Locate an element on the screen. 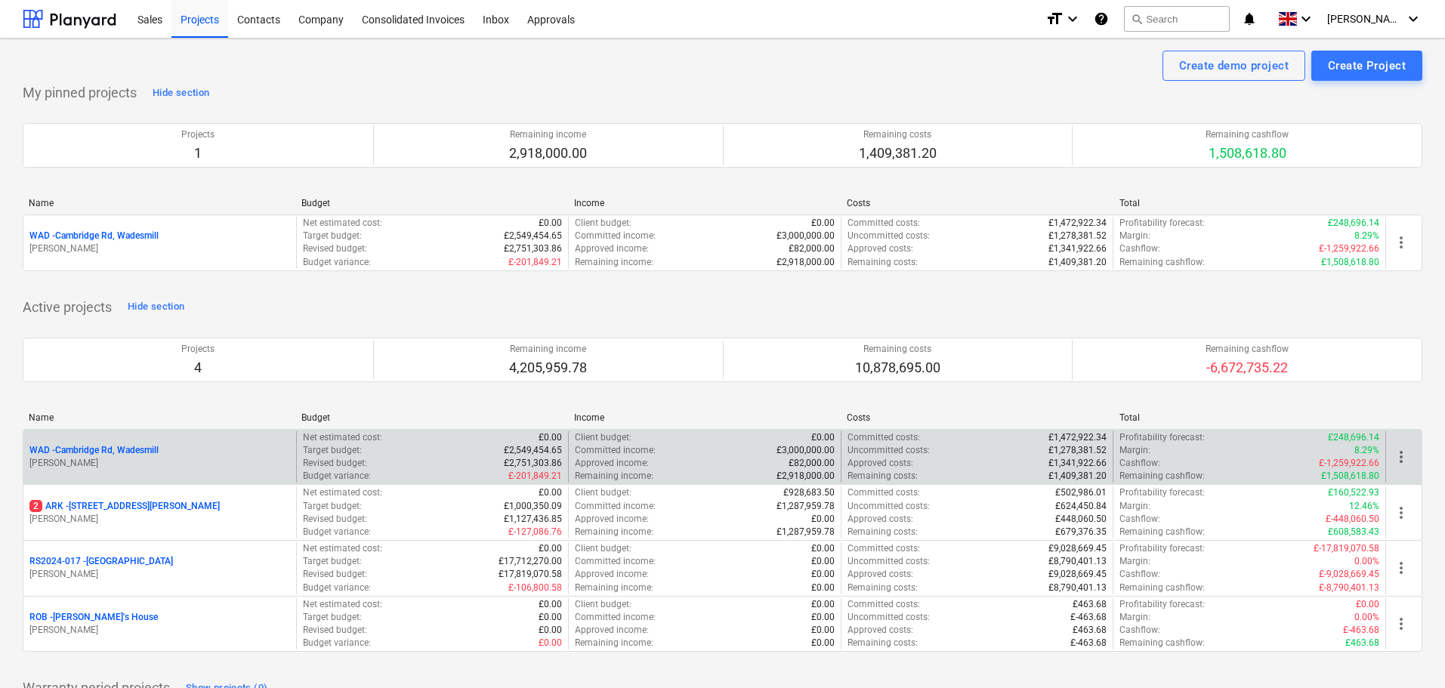 The height and width of the screenshot is (688, 1445). p: Remaining costs is located at coordinates (897, 349).